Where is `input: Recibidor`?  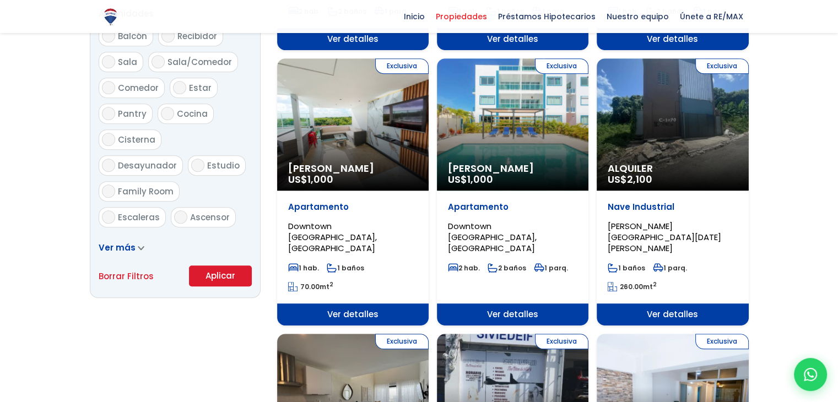
input: Recibidor is located at coordinates (168, 36).